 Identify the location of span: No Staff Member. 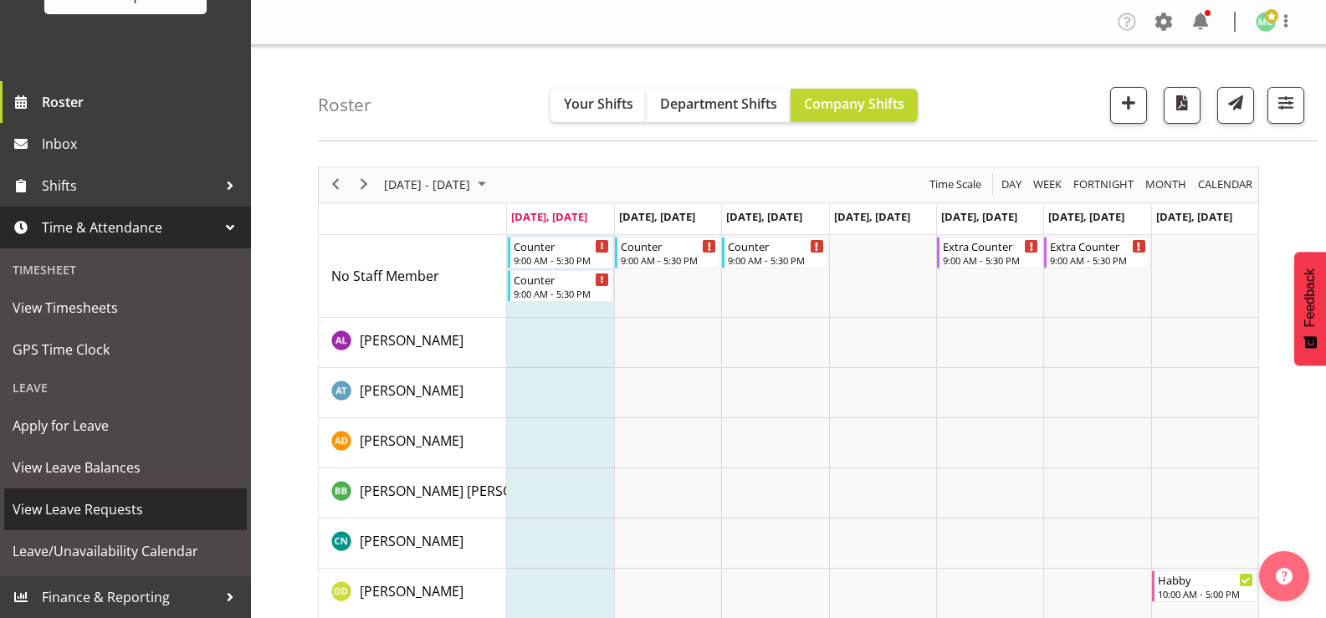
(385, 276).